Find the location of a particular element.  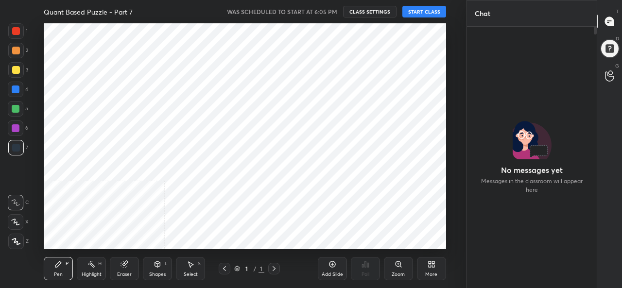

div: Add Slide is located at coordinates (333, 275).